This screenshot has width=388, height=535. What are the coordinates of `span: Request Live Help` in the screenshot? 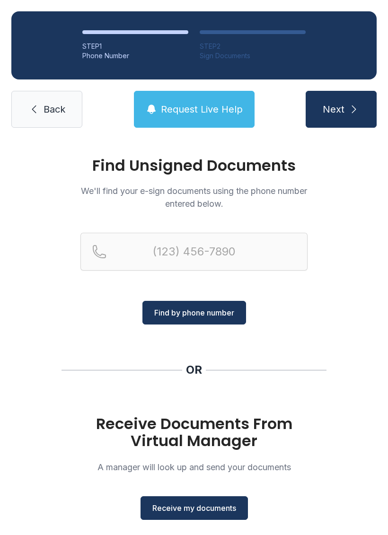 It's located at (202, 109).